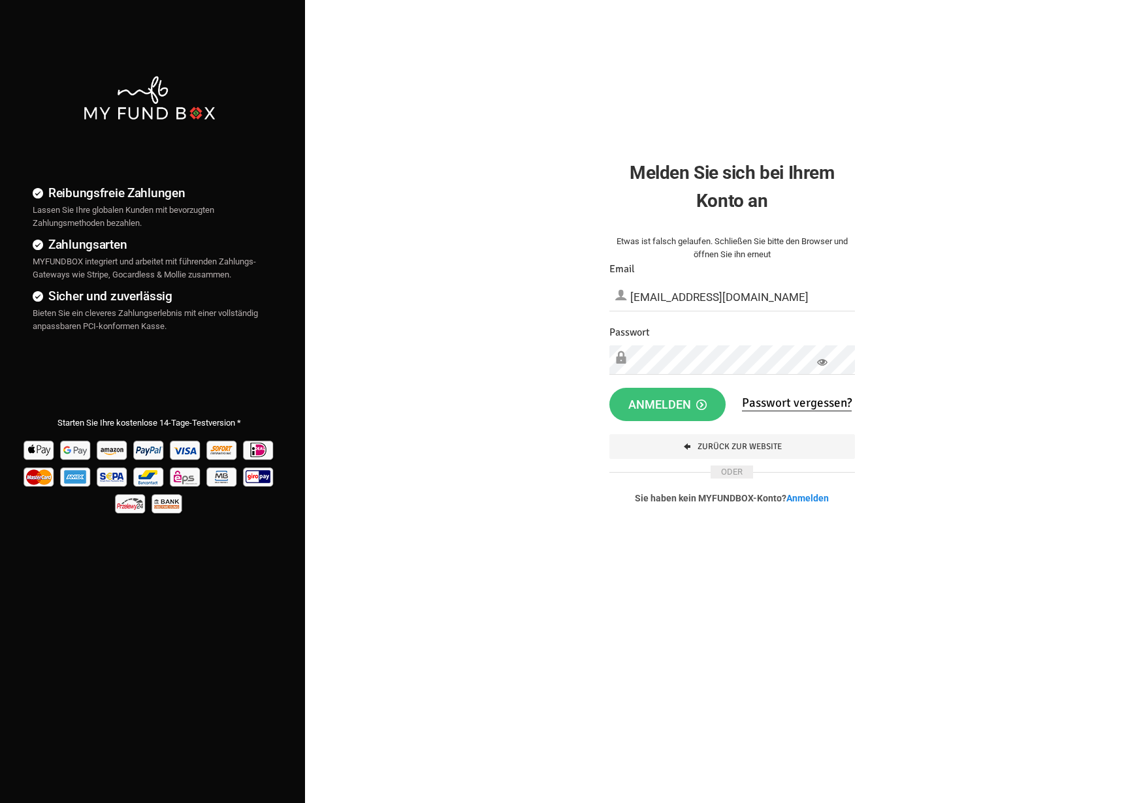 This screenshot has height=803, width=1126. What do you see at coordinates (149, 296) in the screenshot?
I see `h4: Sicher und zuverlässig` at bounding box center [149, 296].